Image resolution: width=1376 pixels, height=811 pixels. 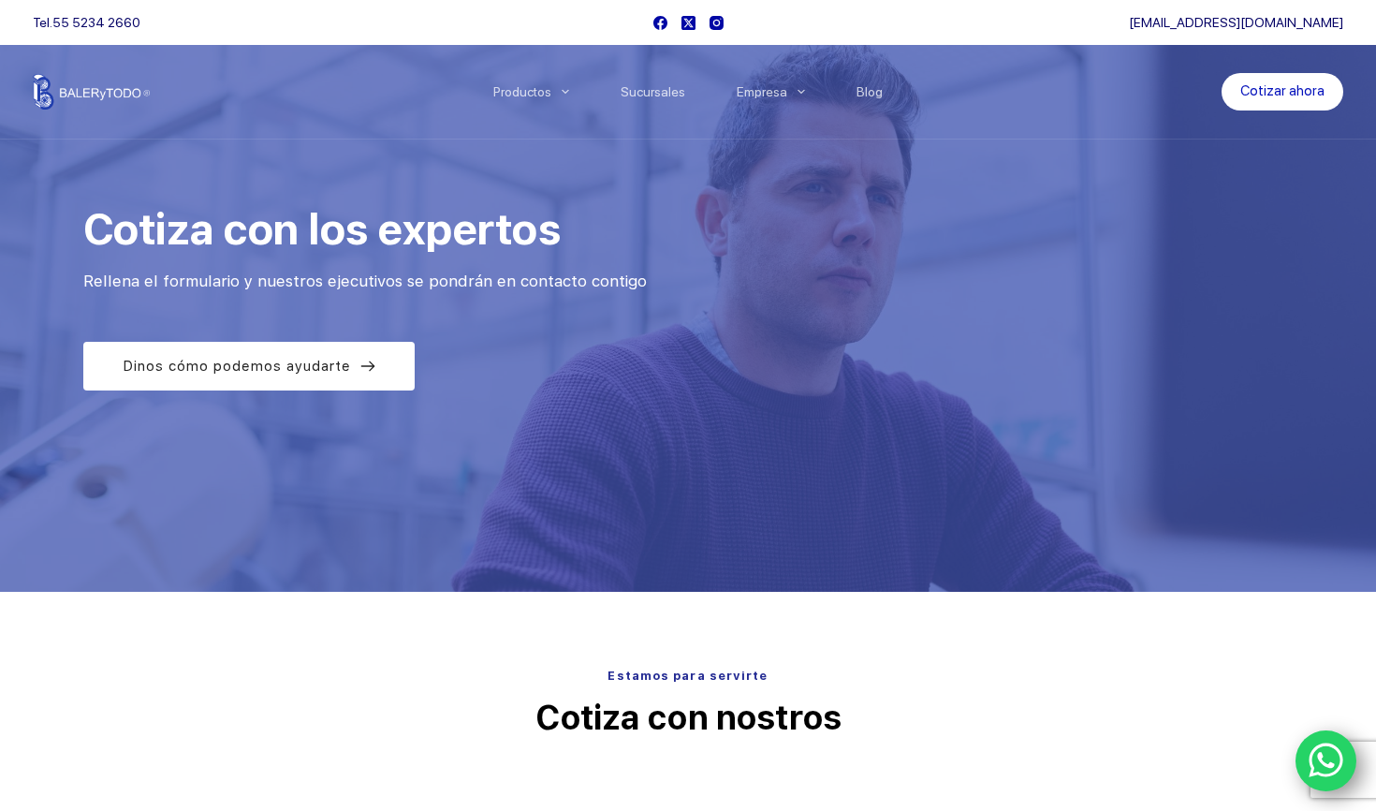 I want to click on a: Instagram, so click(x=716, y=22).